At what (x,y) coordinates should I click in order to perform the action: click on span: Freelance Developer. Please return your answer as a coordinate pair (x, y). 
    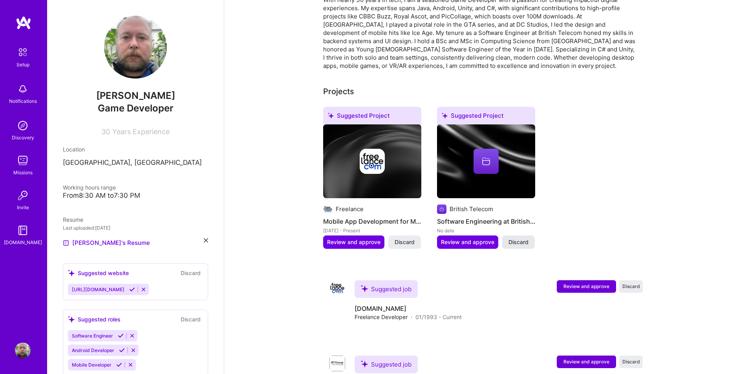
    Looking at the image, I should click on (381, 317).